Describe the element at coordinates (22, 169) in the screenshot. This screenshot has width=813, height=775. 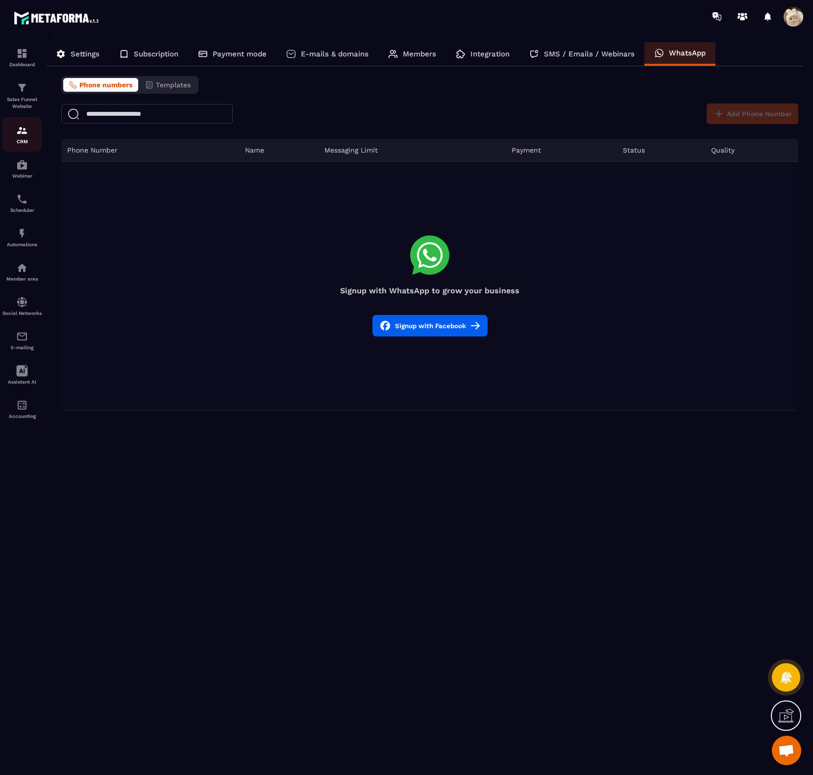
I see `a: automationsautomationsWebinar` at that location.